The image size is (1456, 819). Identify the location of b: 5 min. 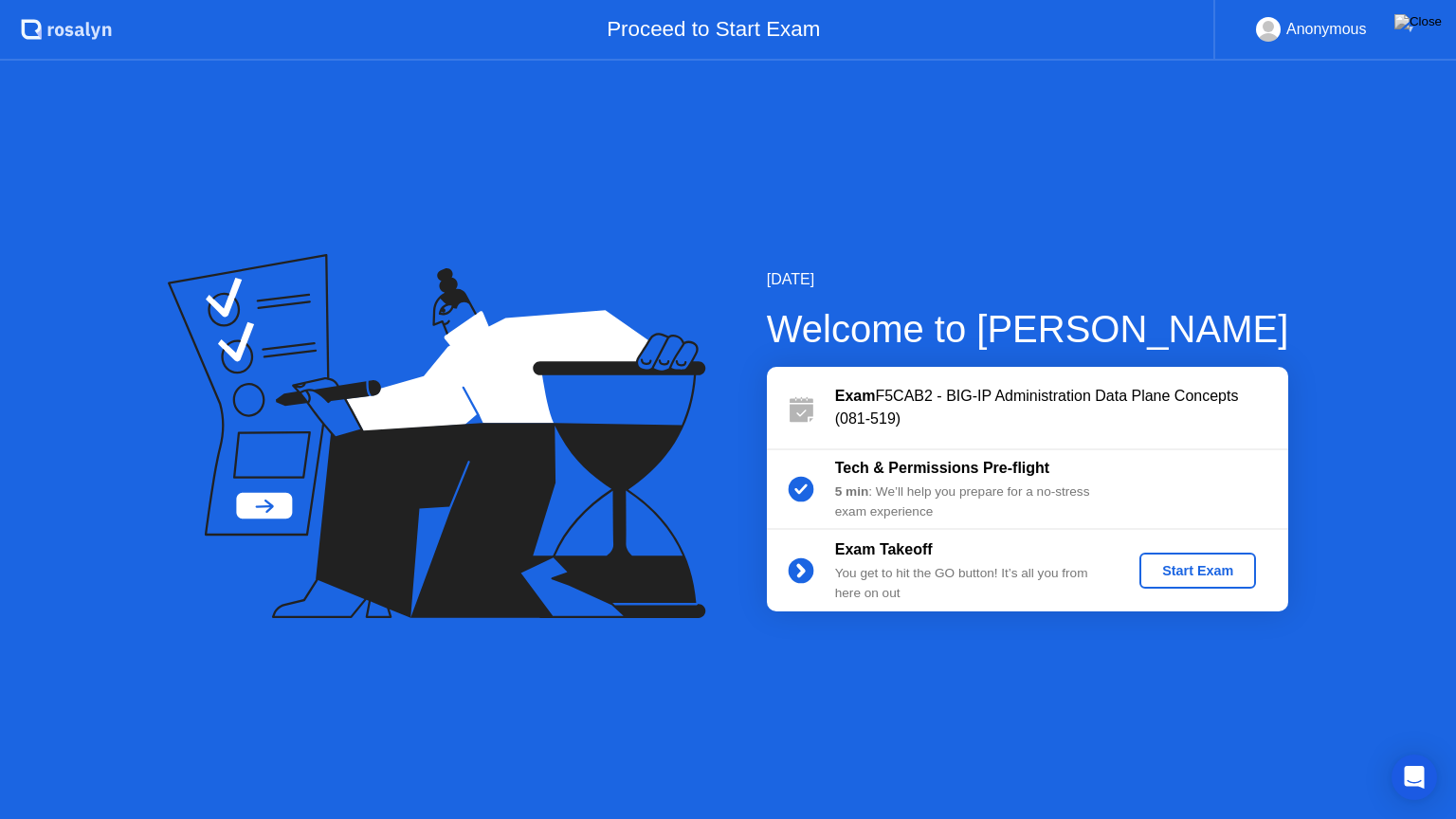
(853, 491).